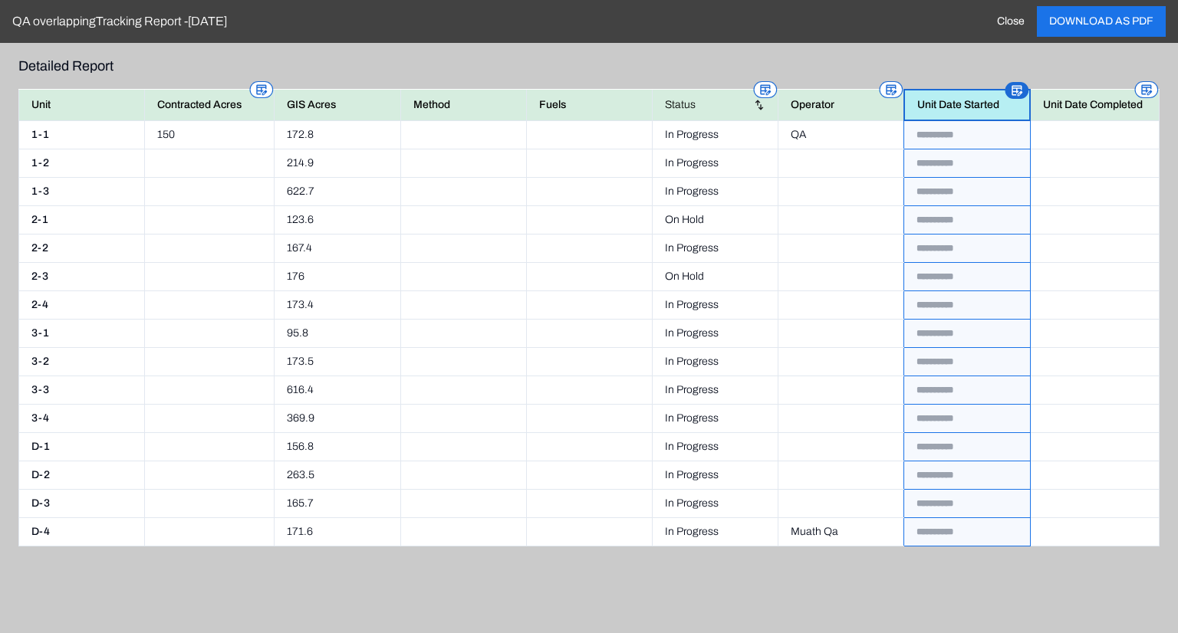  Describe the element at coordinates (82, 503) in the screenshot. I see `td: D-3` at that location.